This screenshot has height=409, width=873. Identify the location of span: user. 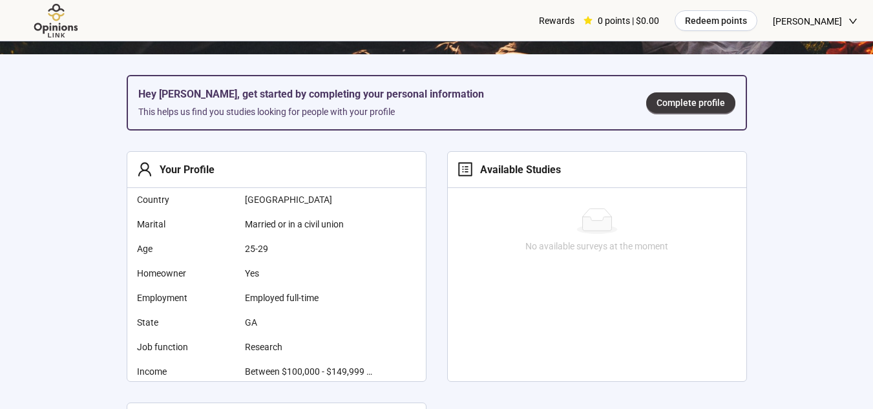
(145, 169).